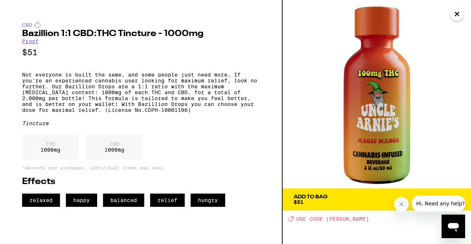  I want to click on p: $51, so click(141, 52).